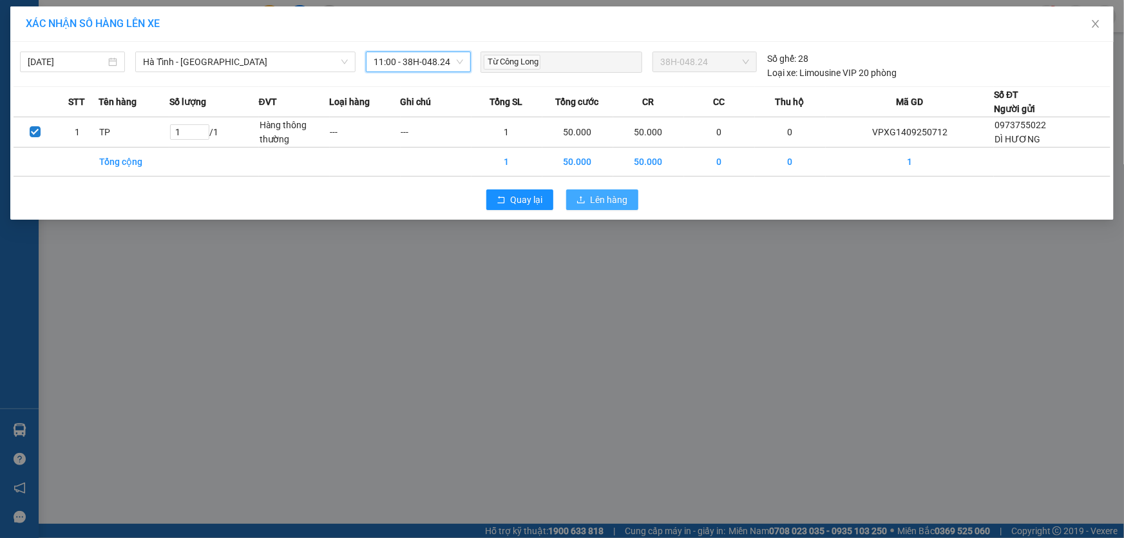  I want to click on span: down, so click(345, 62).